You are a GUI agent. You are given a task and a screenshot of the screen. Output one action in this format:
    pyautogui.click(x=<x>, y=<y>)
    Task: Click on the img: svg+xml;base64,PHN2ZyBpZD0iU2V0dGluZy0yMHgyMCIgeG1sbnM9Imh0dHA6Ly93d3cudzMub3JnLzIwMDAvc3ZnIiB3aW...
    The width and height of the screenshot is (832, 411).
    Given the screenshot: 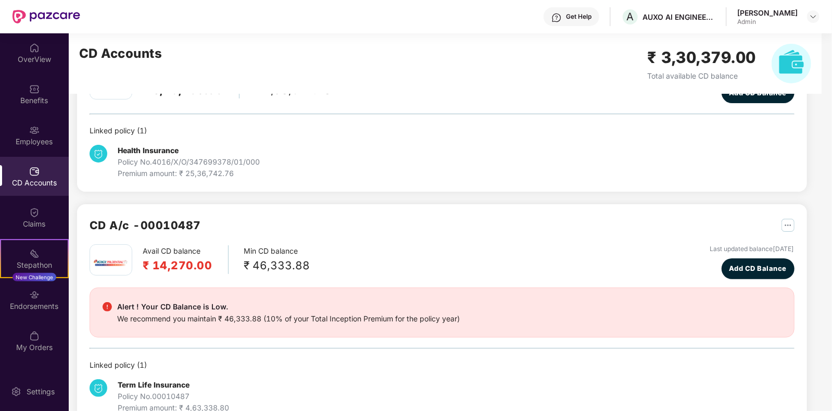 What is the action you would take?
    pyautogui.click(x=16, y=392)
    